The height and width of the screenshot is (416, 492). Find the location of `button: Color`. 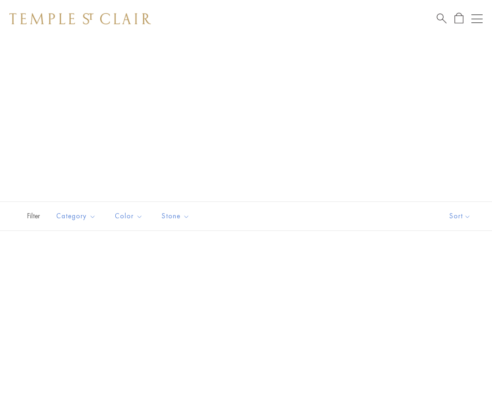

button: Color is located at coordinates (129, 216).